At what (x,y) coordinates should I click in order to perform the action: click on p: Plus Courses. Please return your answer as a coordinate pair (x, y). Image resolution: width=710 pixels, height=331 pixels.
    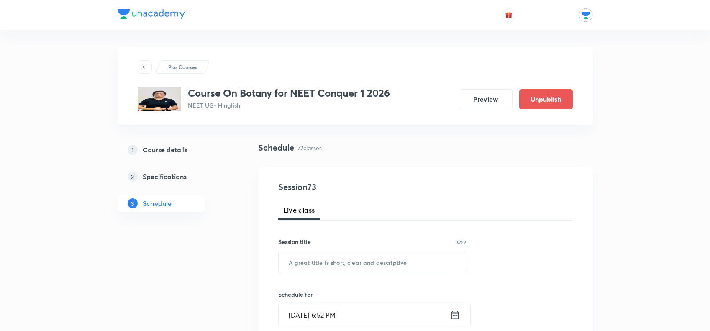
    Looking at the image, I should click on (182, 67).